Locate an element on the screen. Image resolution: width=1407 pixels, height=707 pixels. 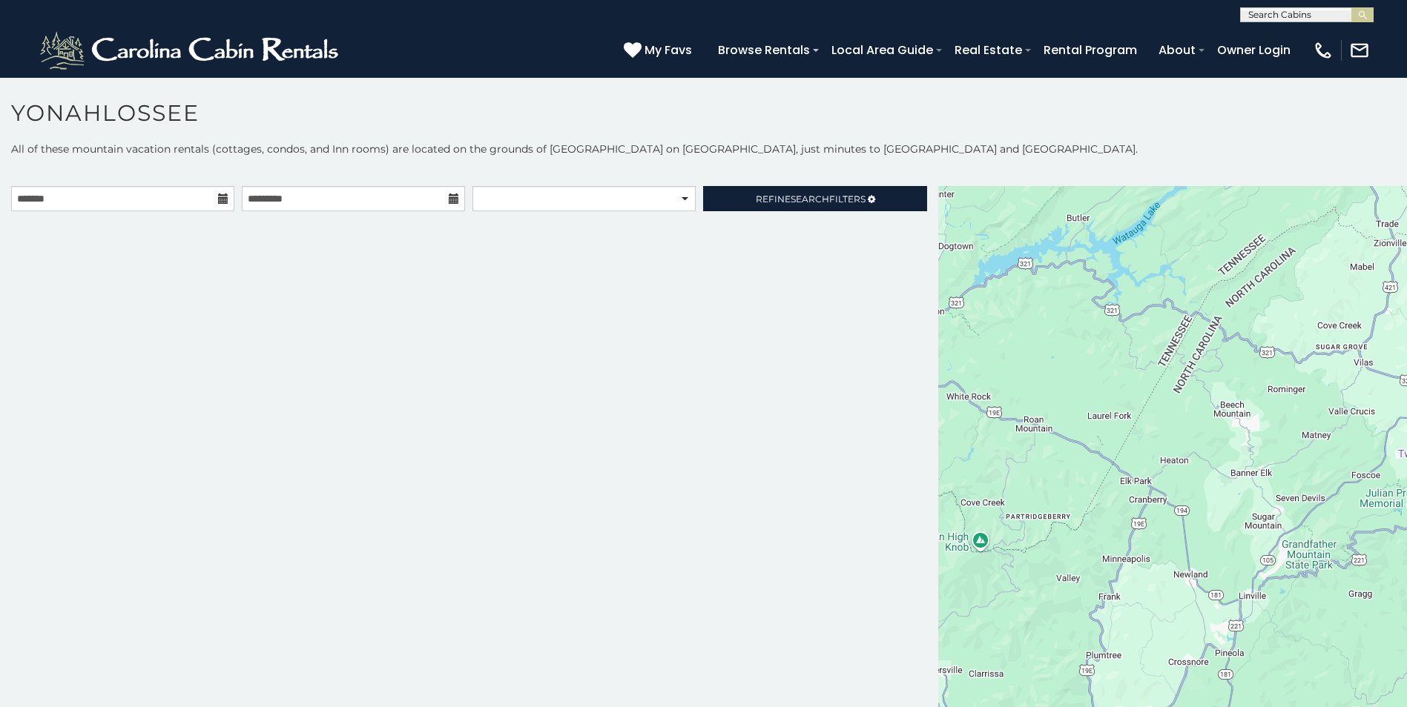
a: Rental Program is located at coordinates (1090, 50).